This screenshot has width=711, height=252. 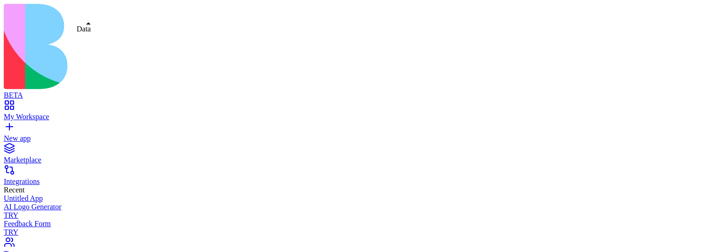 I want to click on div: Data, so click(x=84, y=29).